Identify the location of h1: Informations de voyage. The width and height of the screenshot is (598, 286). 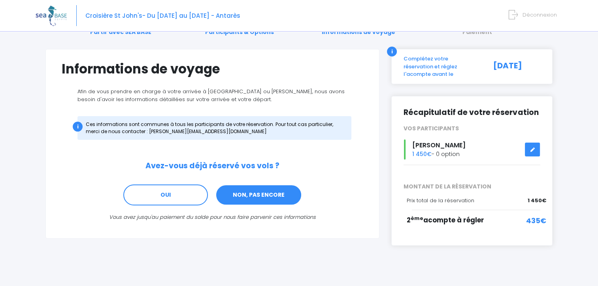
(212, 69).